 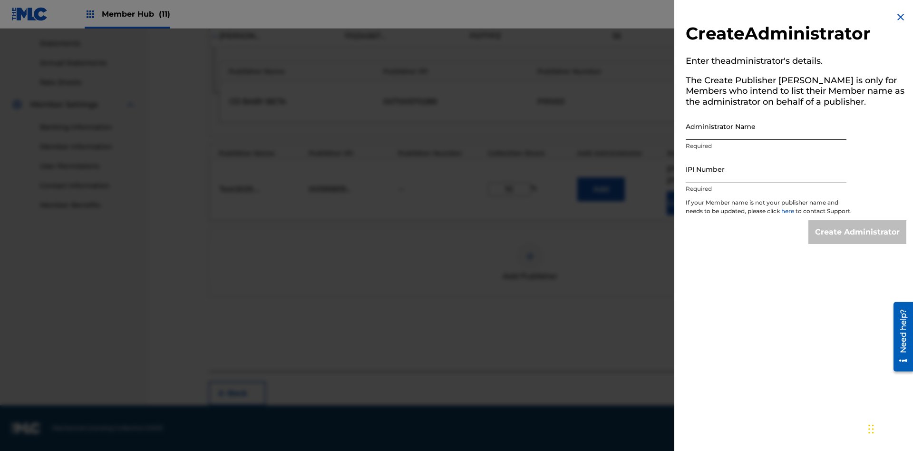 What do you see at coordinates (889, 428) in the screenshot?
I see `div: Chat Widget` at bounding box center [889, 428].